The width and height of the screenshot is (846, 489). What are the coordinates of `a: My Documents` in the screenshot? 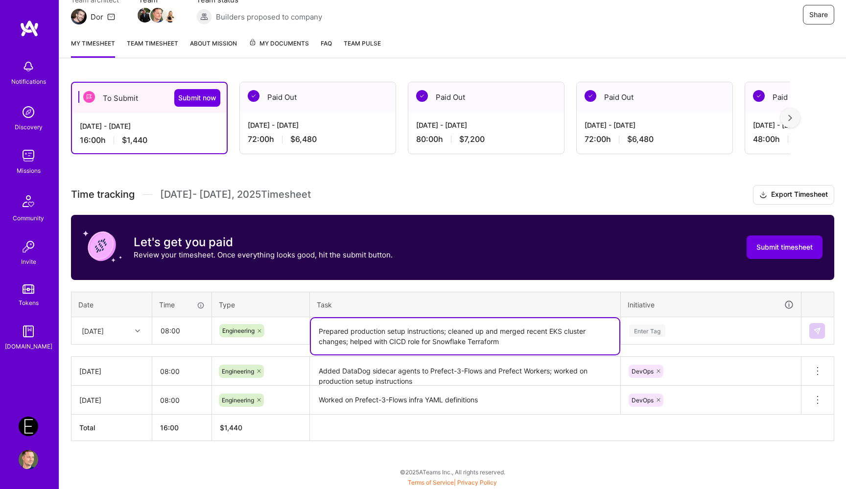 It's located at (279, 48).